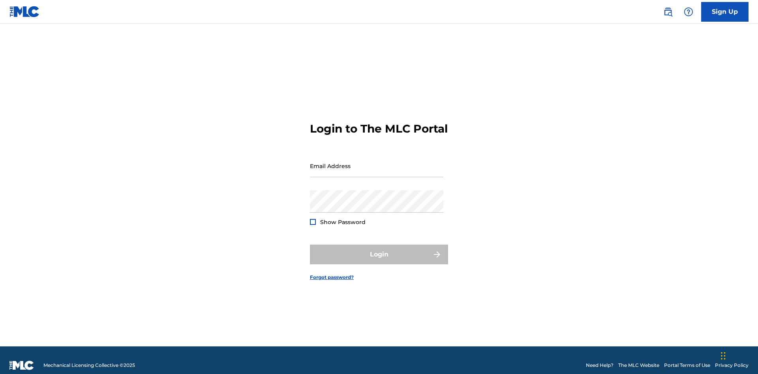 The height and width of the screenshot is (374, 758). Describe the element at coordinates (723, 356) in the screenshot. I see `div: Drag` at that location.